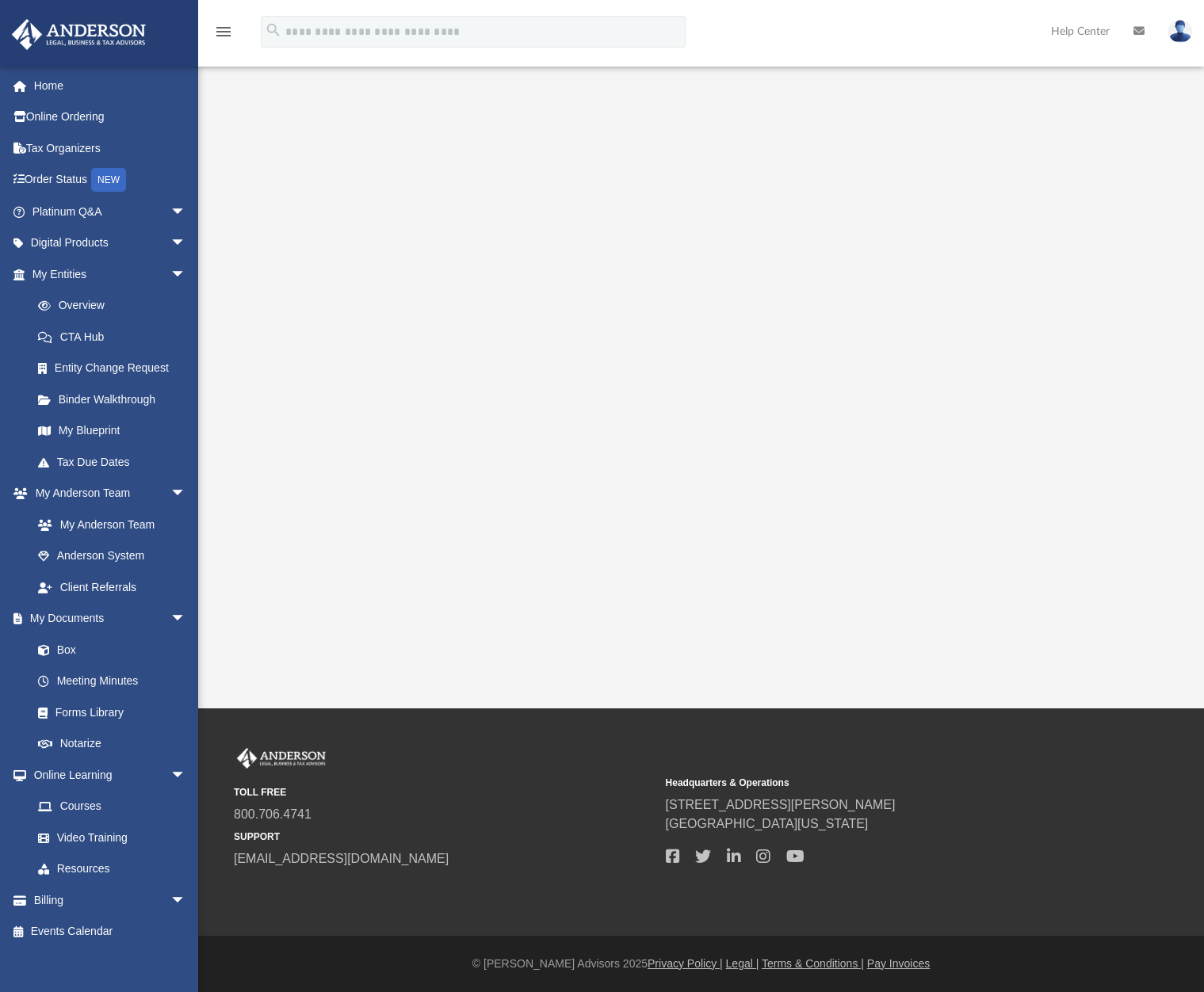 The image size is (1204, 992). Describe the element at coordinates (876, 783) in the screenshot. I see `small: Headquarters & Operations` at that location.